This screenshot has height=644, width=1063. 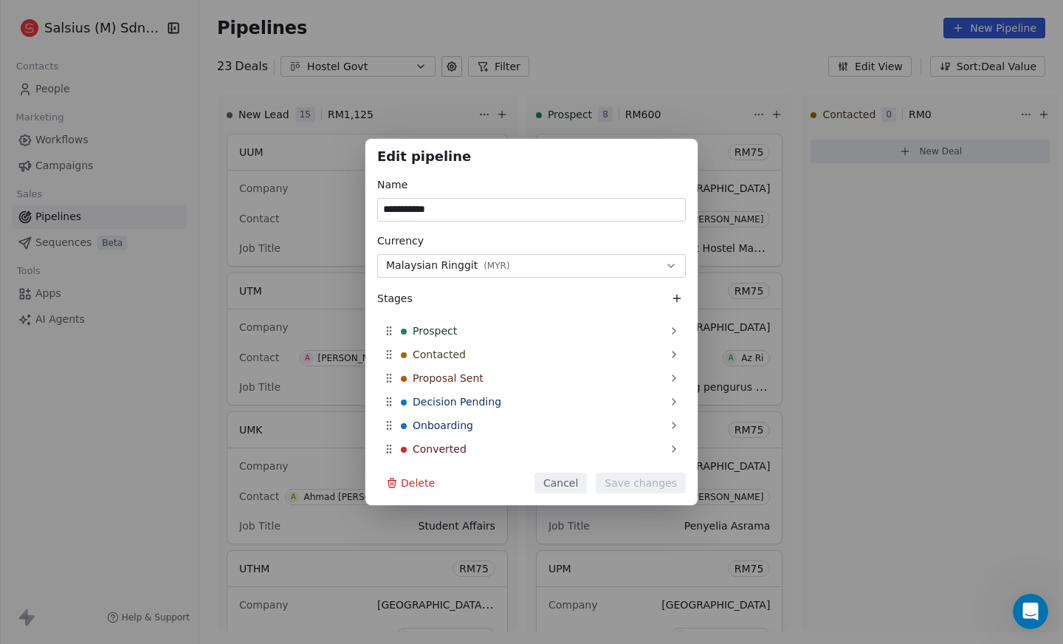 What do you see at coordinates (193, 57) in the screenshot?
I see `span: You are welcome:) Thank you for choosing Swipe One!` at bounding box center [193, 57].